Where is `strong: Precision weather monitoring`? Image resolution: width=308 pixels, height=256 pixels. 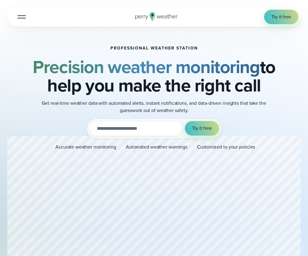 strong: Precision weather monitoring is located at coordinates (146, 67).